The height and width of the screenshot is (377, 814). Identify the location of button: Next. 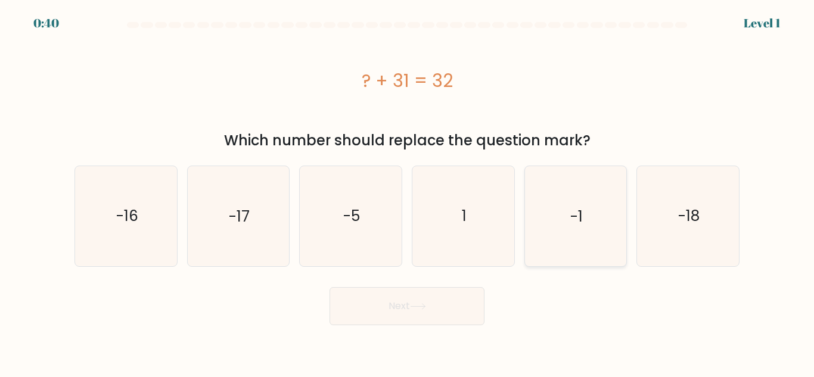
(407, 306).